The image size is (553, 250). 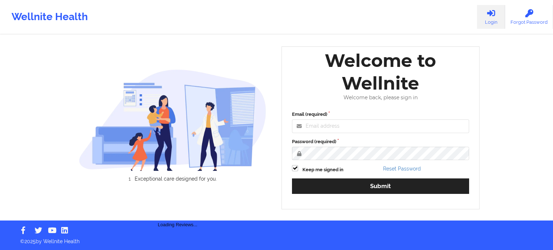 I want to click on li: Exceptional care designed for you., so click(x=176, y=179).